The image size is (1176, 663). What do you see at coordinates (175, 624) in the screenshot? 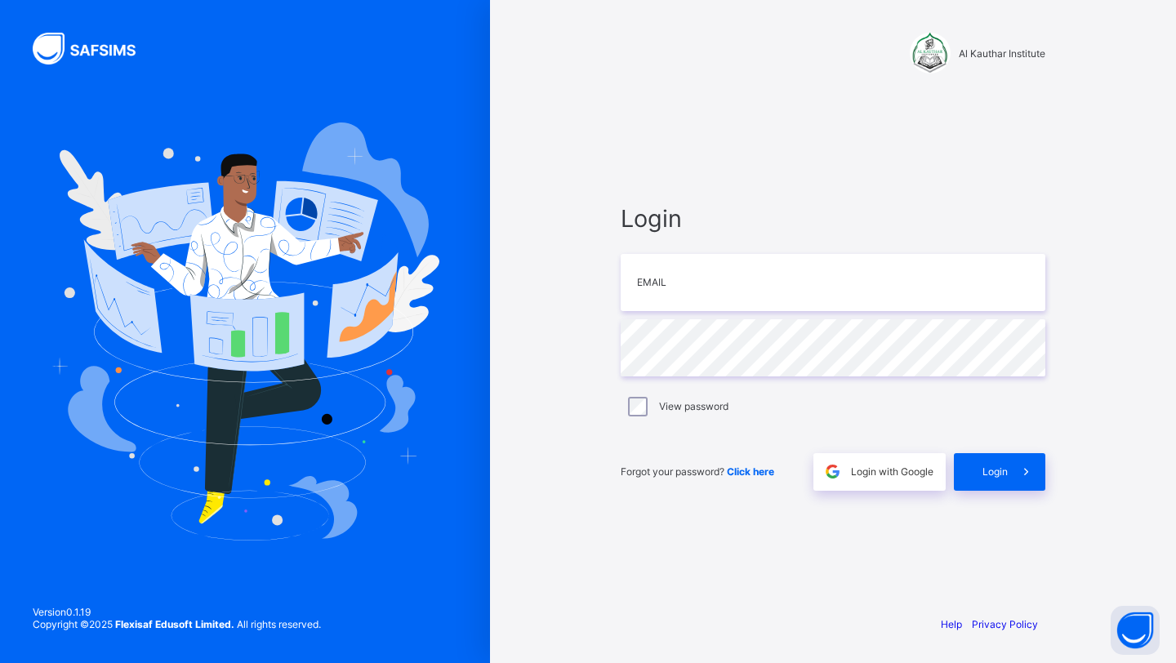
I see `strong: Flexisaf Edusoft Limited.` at bounding box center [175, 624].